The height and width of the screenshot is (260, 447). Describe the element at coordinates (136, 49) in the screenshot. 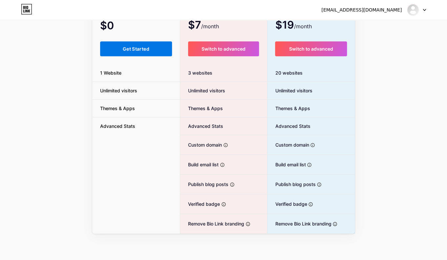

I see `button: Get Started` at that location.